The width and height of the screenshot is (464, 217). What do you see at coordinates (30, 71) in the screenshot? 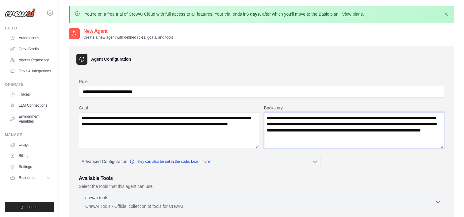
I see `a: Tools & Integrations` at bounding box center [30, 71].